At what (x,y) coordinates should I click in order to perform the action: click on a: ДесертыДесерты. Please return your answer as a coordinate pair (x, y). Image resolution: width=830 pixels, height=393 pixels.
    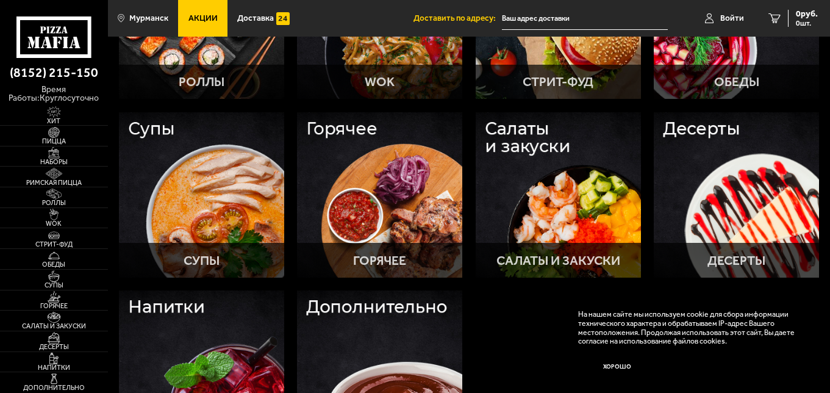
    Looking at the image, I should click on (736, 194).